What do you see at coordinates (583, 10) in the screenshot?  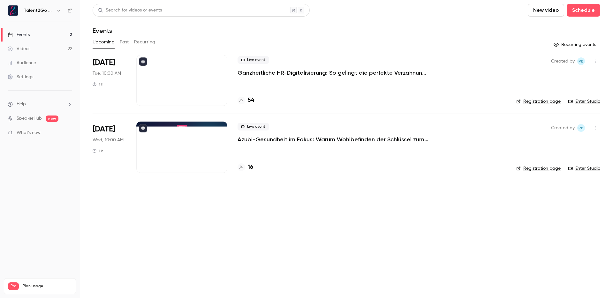 I see `button: Schedule` at bounding box center [583, 10].